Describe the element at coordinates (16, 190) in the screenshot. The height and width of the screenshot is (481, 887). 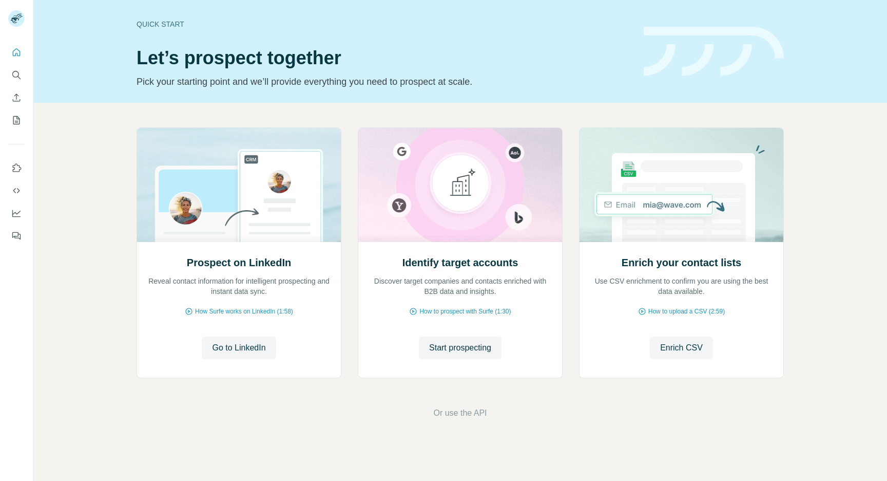
I see `button: Use Surfe API` at that location.